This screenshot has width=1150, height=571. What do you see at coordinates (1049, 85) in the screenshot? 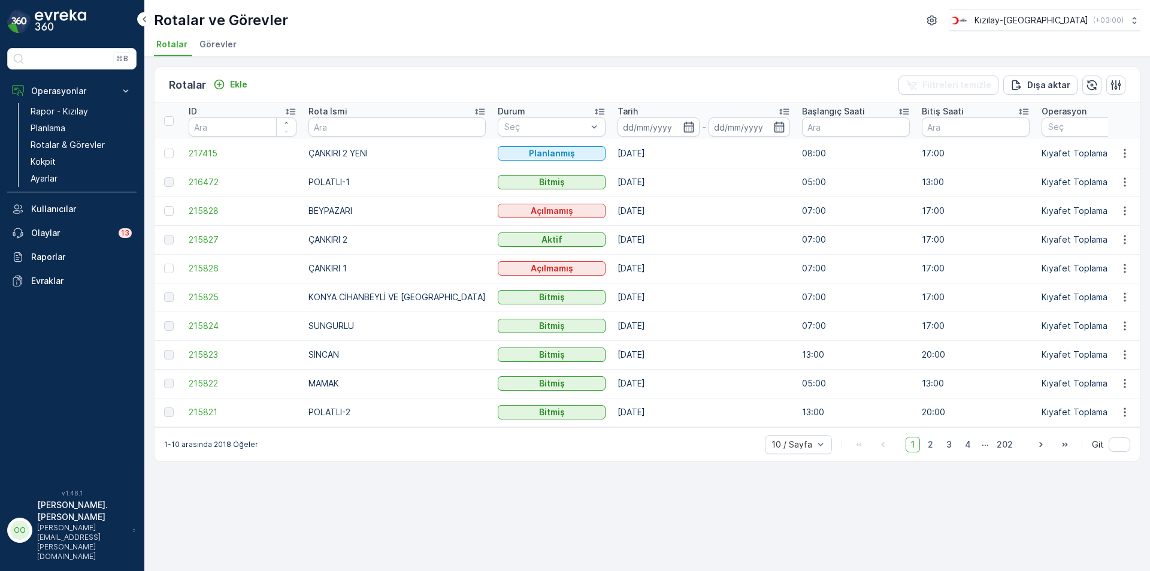
I see `p: Dışa aktar` at bounding box center [1049, 85].